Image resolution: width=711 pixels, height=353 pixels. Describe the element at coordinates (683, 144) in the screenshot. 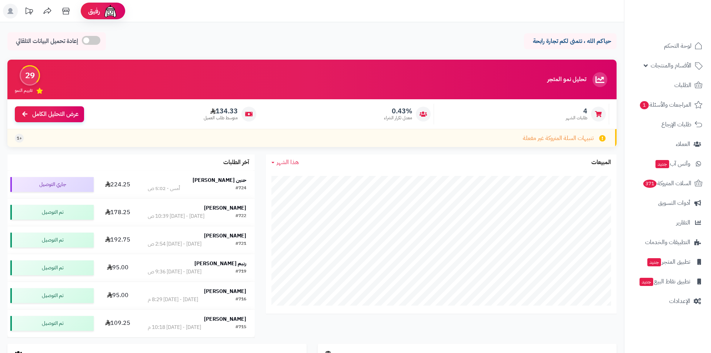

I see `span: العملاء` at that location.